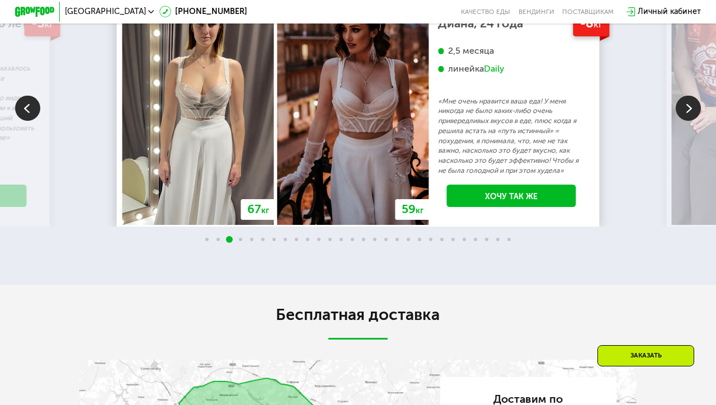  What do you see at coordinates (511, 196) in the screenshot?
I see `a: Хочу так же` at bounding box center [511, 196].